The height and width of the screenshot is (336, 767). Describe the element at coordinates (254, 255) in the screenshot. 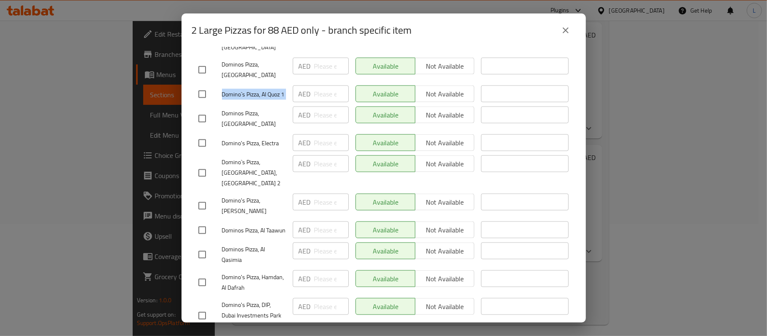

I see `span: Dominos Pizza, Al Qasimia` at that location.